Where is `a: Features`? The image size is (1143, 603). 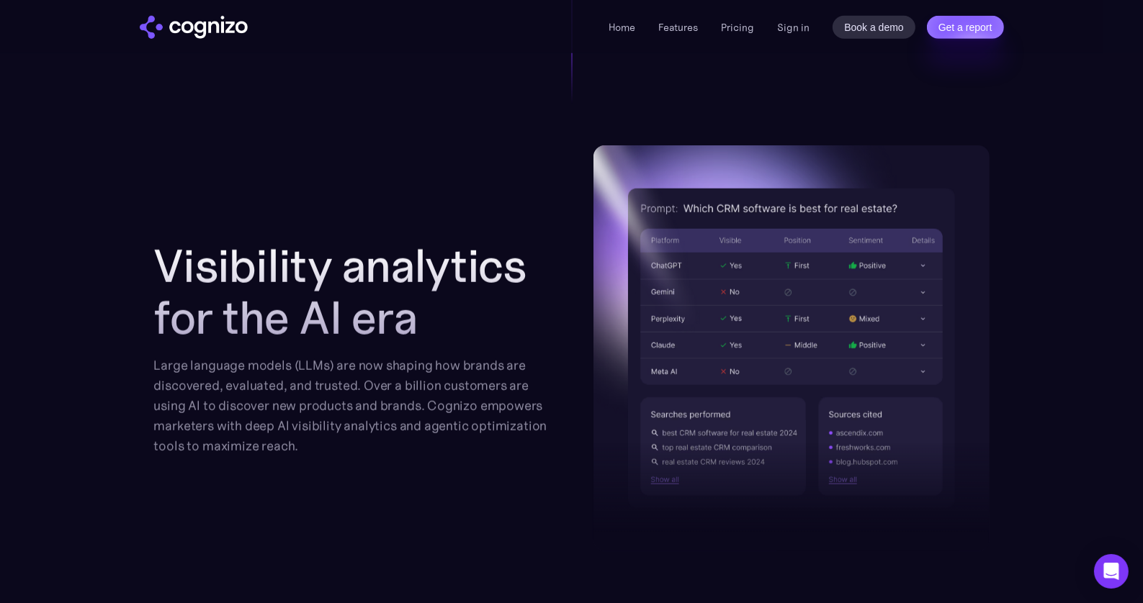 a: Features is located at coordinates (678, 27).